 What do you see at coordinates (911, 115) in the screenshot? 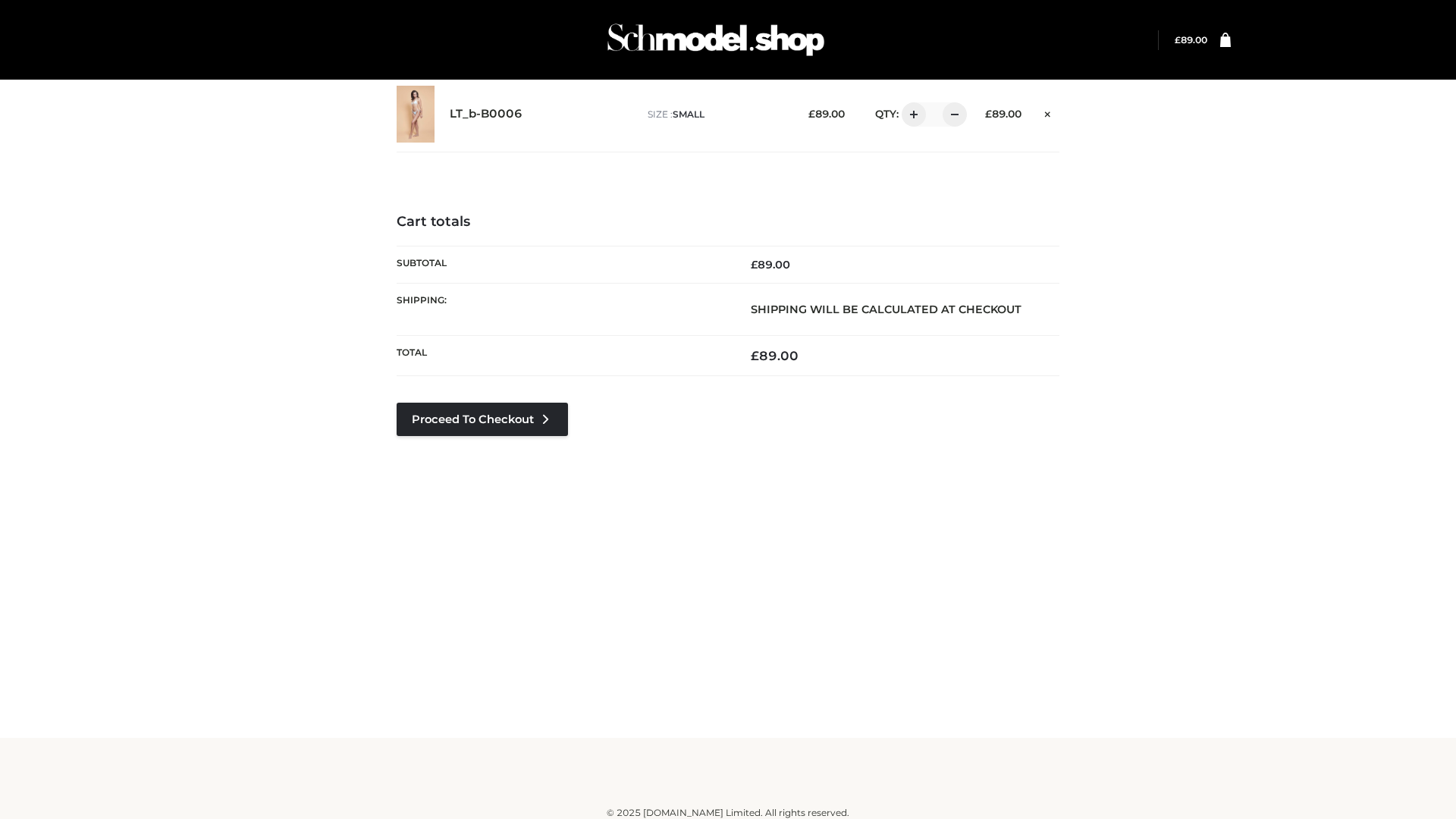
I see `div: QTY:` at bounding box center [911, 115].